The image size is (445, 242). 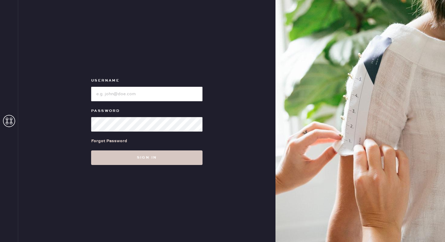 What do you see at coordinates (147, 94) in the screenshot?
I see `input: e.g. john@doe.com` at bounding box center [147, 94].